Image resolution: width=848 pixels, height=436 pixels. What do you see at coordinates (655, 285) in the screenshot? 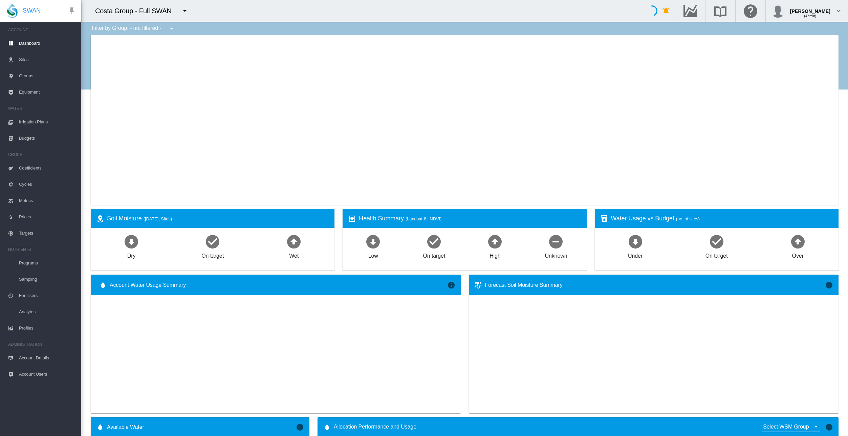
I see `div: Forecast Soil Moisture Summary` at bounding box center [655, 285].